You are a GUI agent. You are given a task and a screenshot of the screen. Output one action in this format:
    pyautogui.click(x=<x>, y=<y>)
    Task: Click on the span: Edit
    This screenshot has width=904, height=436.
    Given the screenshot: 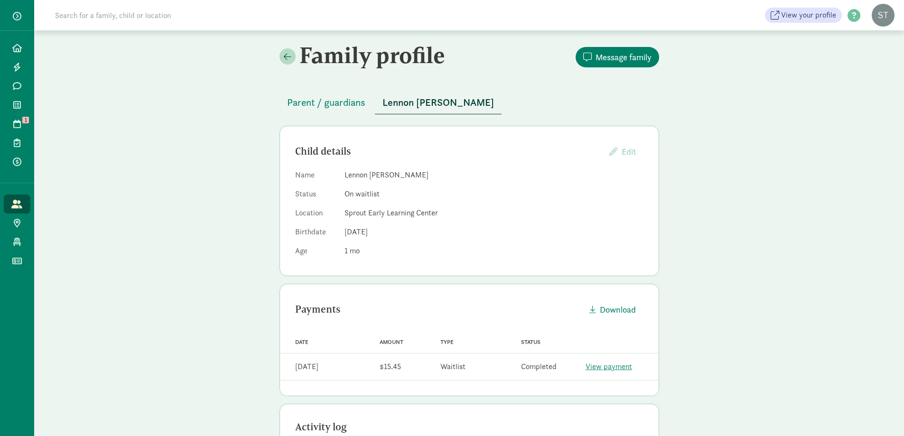 What is the action you would take?
    pyautogui.click(x=629, y=151)
    